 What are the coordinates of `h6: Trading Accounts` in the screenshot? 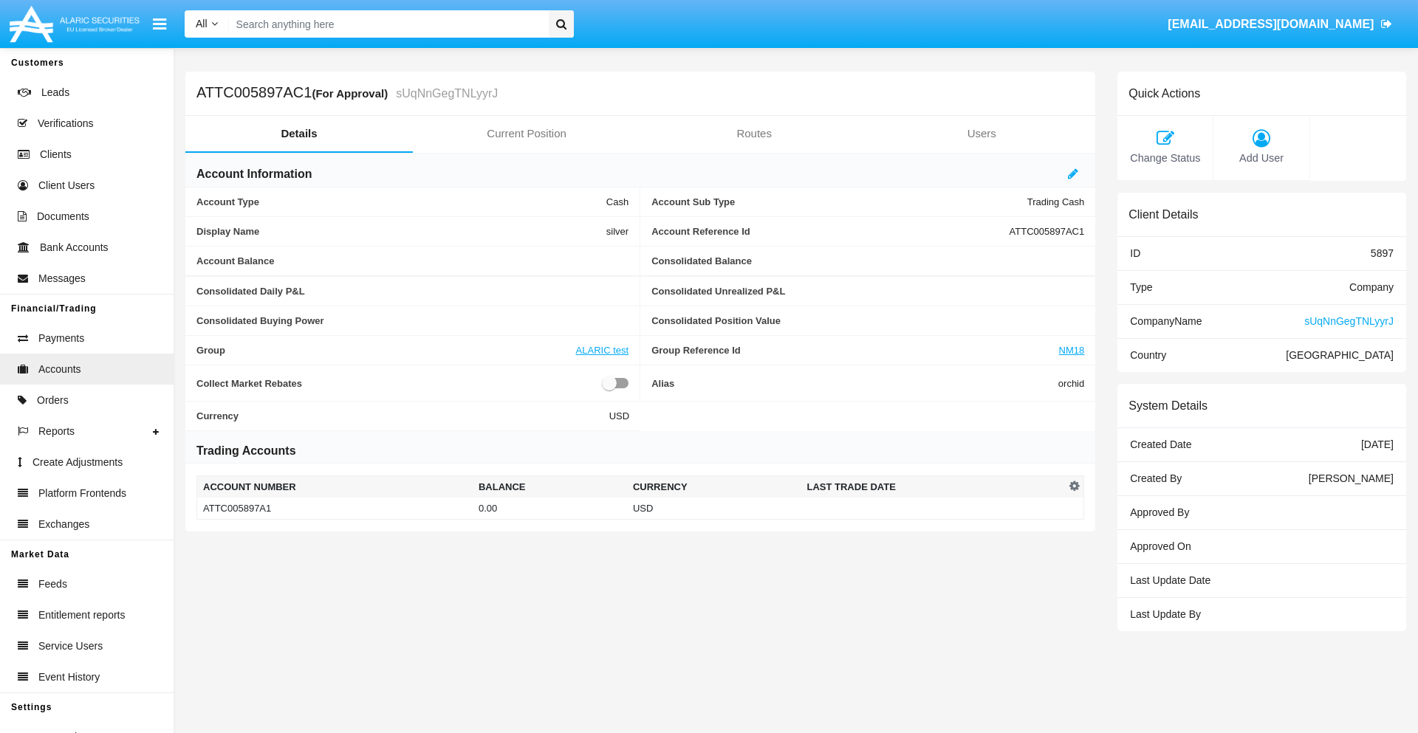 It's located at (246, 451).